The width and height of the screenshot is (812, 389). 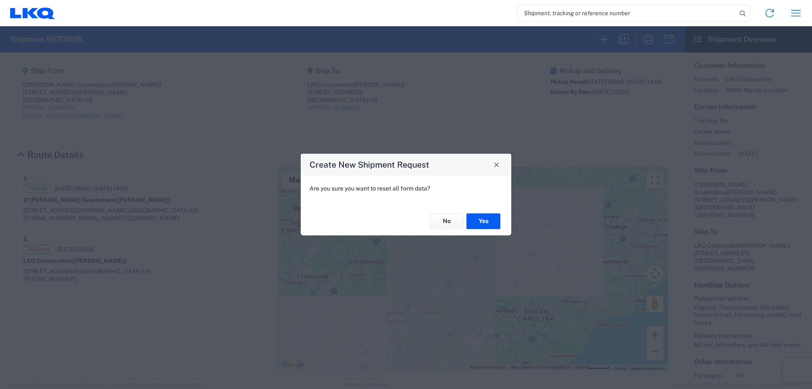 What do you see at coordinates (497, 165) in the screenshot?
I see `button: Close` at bounding box center [497, 165].